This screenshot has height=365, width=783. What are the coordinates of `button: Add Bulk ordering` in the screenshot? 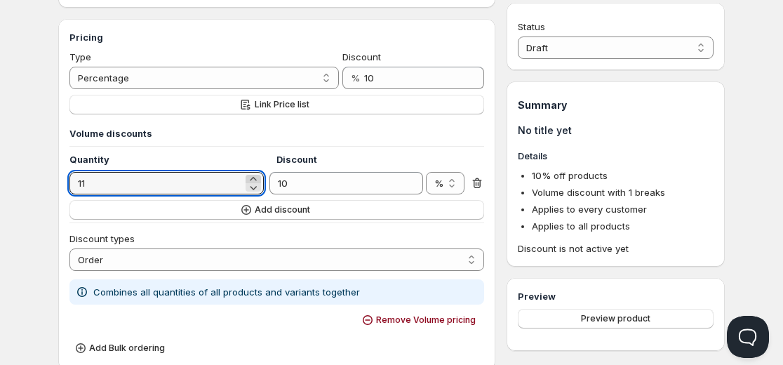 It's located at (121, 348).